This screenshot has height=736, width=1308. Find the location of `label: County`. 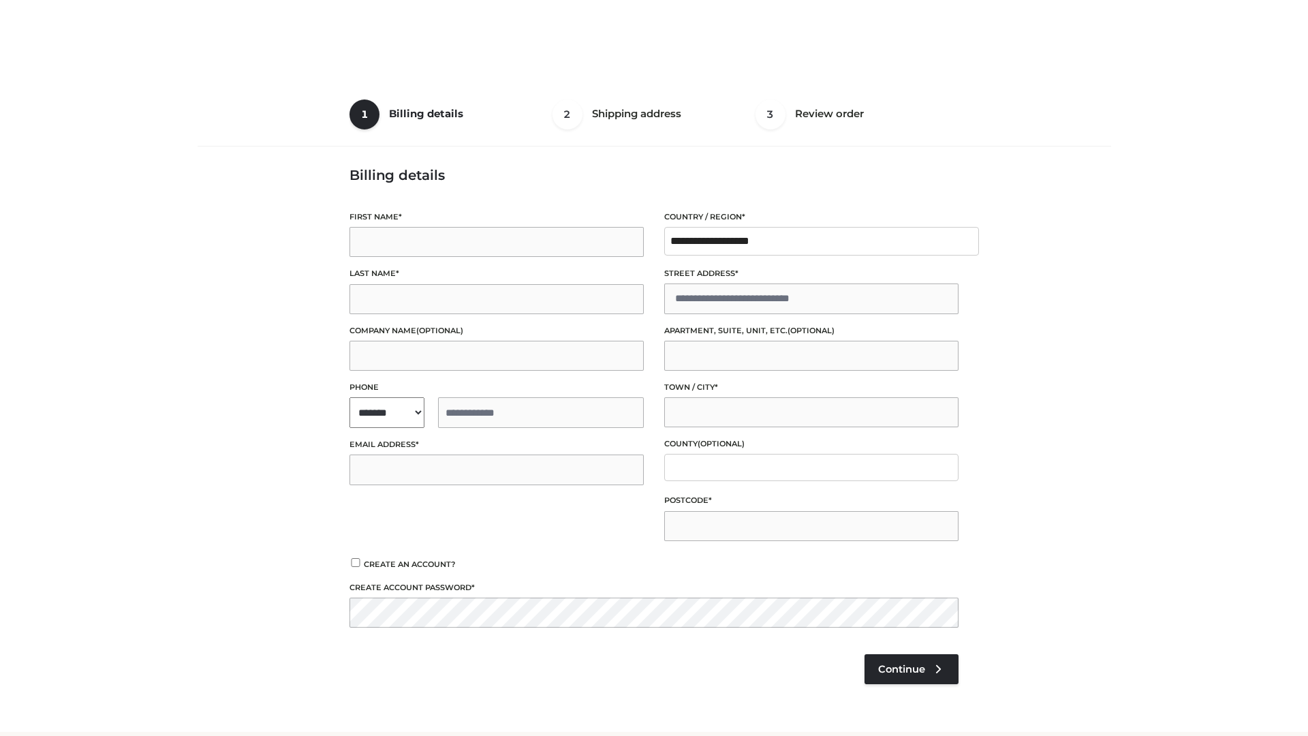

label: County is located at coordinates (811, 443).